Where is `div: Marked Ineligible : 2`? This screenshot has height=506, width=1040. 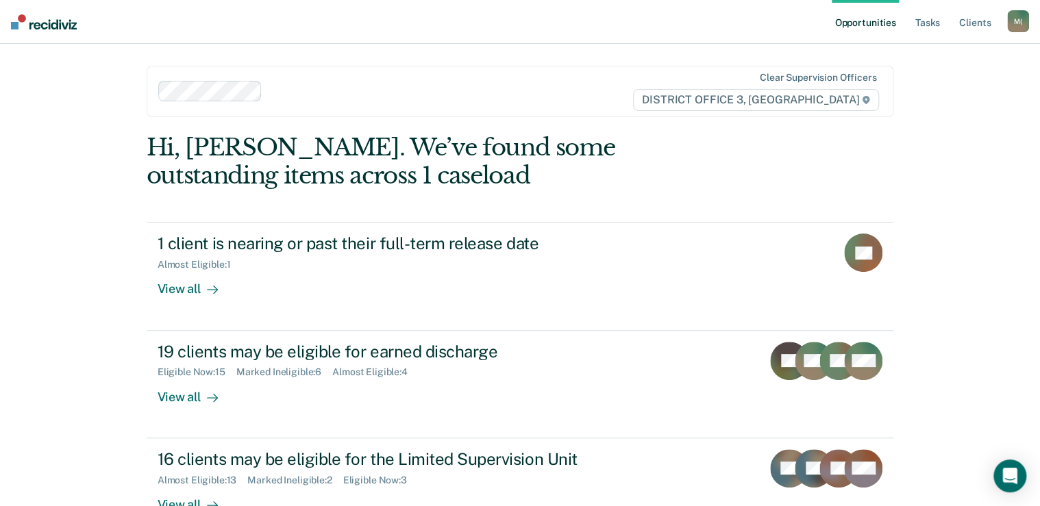
div: Marked Ineligible : 2 is located at coordinates (295, 480).